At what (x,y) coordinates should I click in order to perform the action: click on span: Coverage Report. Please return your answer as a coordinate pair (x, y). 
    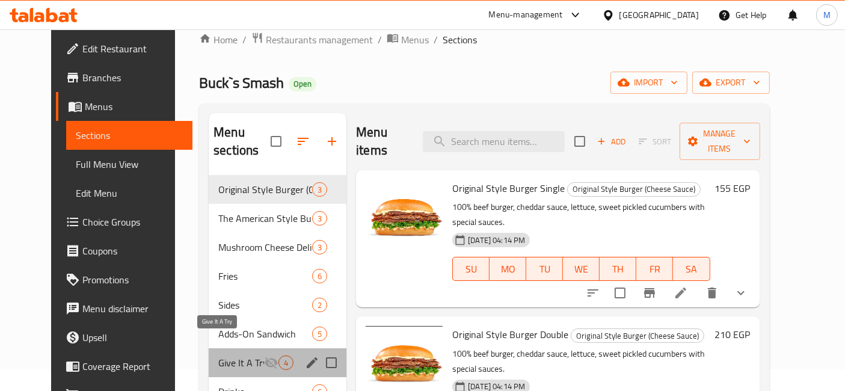
    Looking at the image, I should click on (132, 366).